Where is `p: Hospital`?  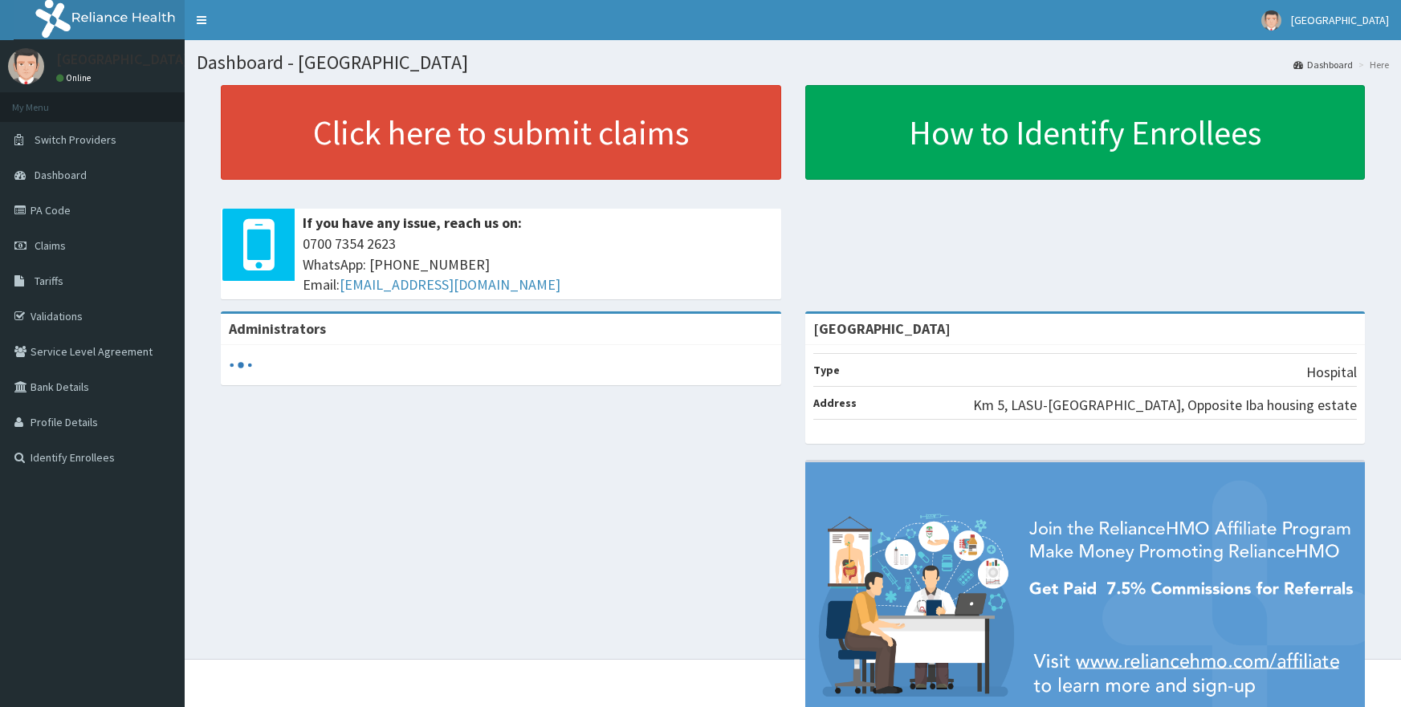
p: Hospital is located at coordinates (1331, 373).